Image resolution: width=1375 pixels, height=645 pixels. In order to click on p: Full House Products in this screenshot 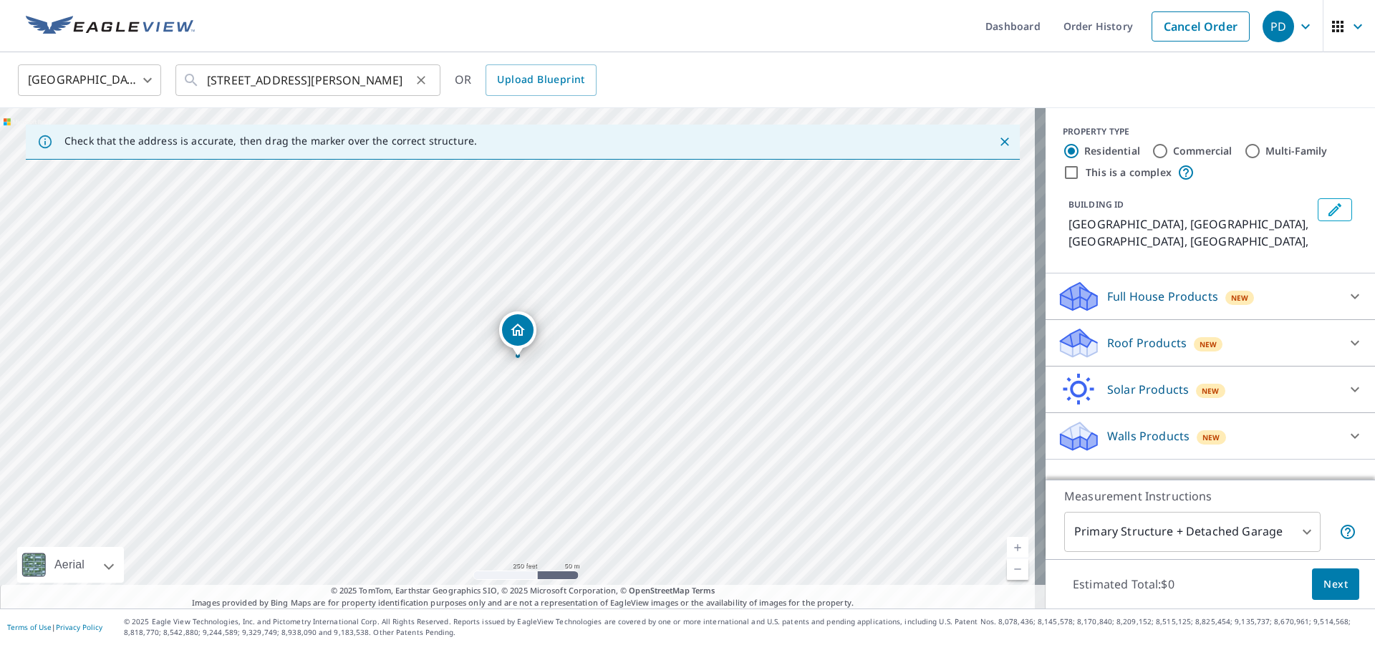, I will do `click(1162, 296)`.